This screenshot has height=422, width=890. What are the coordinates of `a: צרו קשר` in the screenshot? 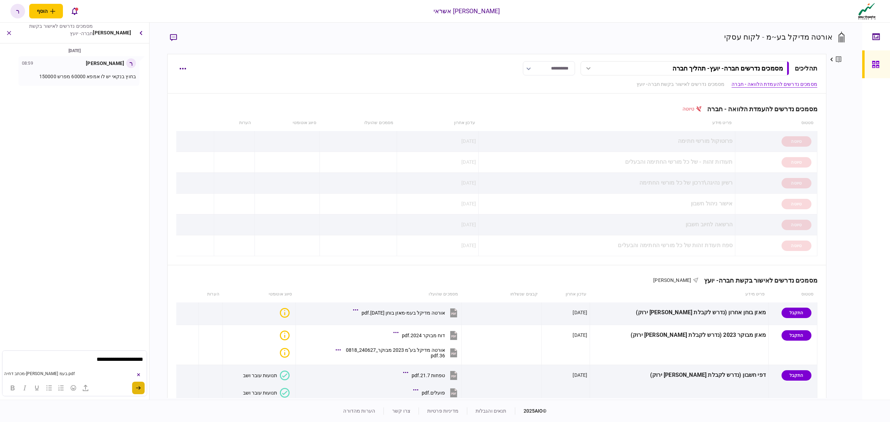 It's located at (401, 411).